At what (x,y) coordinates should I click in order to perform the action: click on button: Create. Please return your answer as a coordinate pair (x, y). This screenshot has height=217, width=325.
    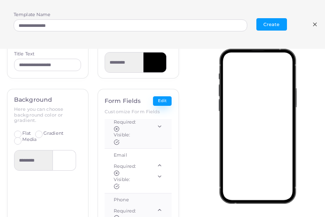
    Looking at the image, I should click on (271, 24).